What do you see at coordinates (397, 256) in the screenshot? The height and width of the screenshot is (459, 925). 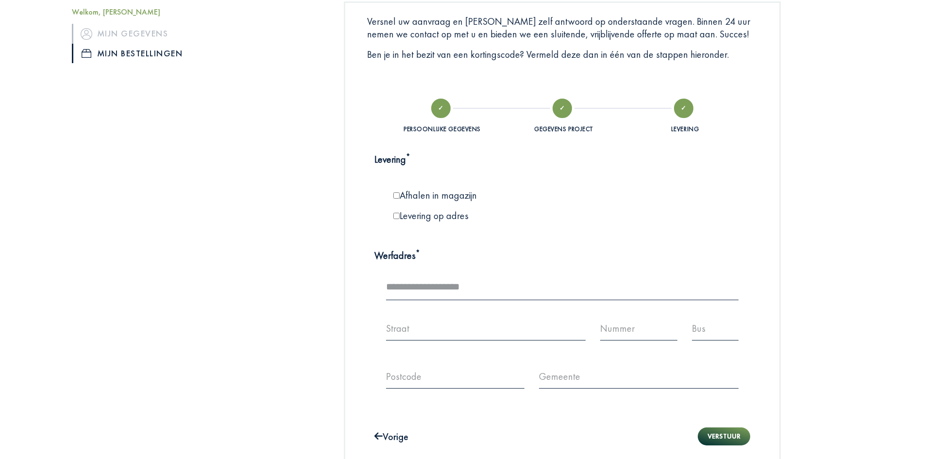 I see `strong: Werfadres` at bounding box center [397, 256].